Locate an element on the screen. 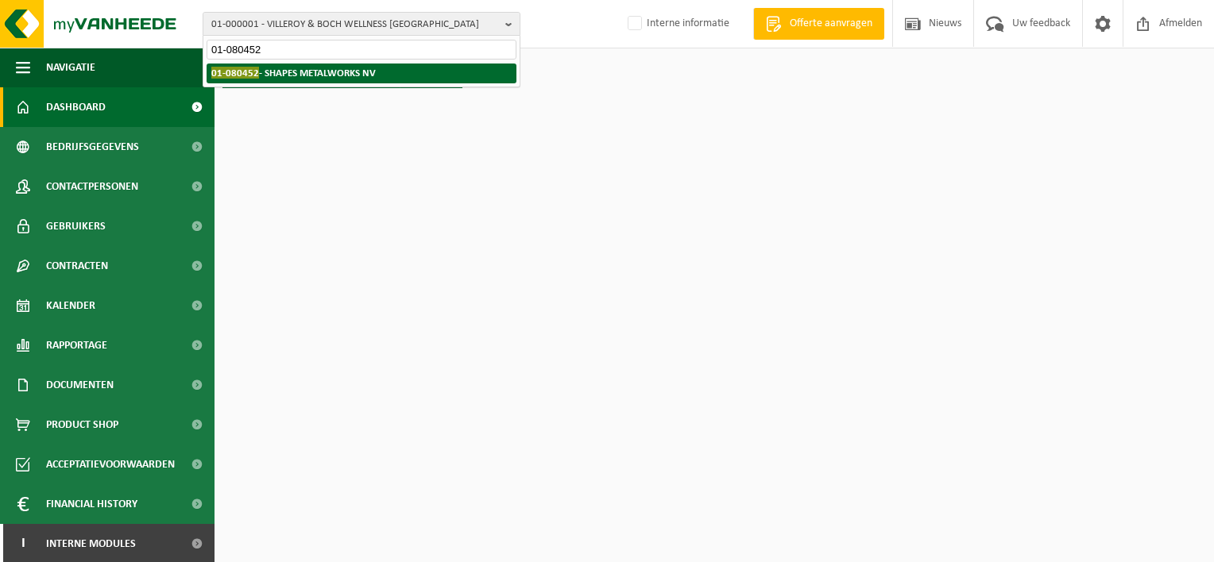 The width and height of the screenshot is (1214, 562). span: Bedrijfsgegevens is located at coordinates (92, 147).